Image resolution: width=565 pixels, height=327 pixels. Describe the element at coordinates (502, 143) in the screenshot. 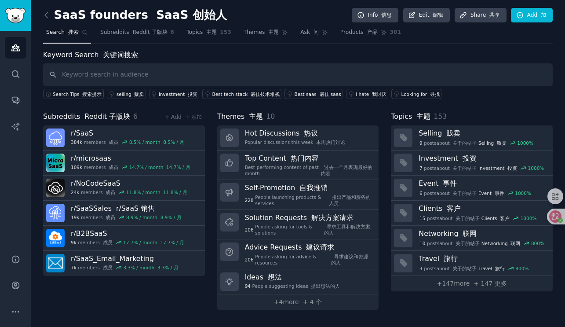

I see `font: 贩卖` at that location.